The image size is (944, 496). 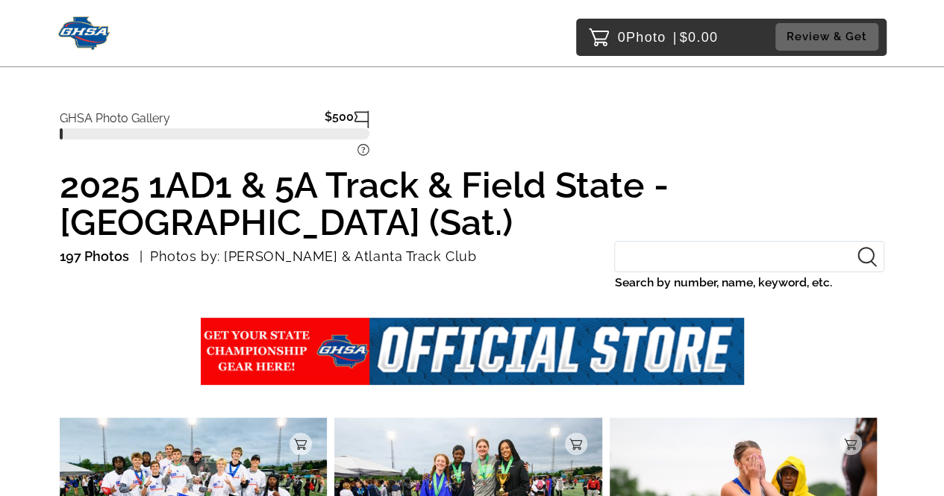 I want to click on p: 0 $0.00, so click(x=668, y=37).